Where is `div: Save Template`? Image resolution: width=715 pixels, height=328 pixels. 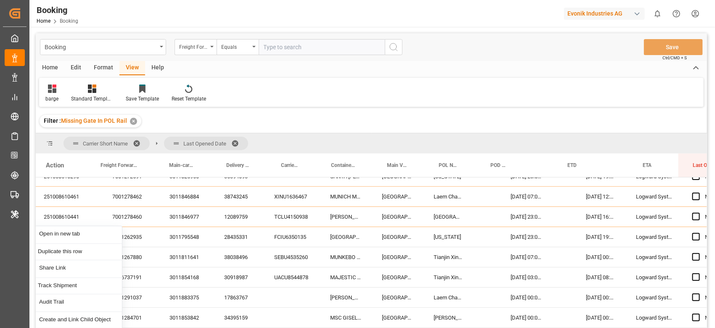
div: Save Template is located at coordinates (142, 99).